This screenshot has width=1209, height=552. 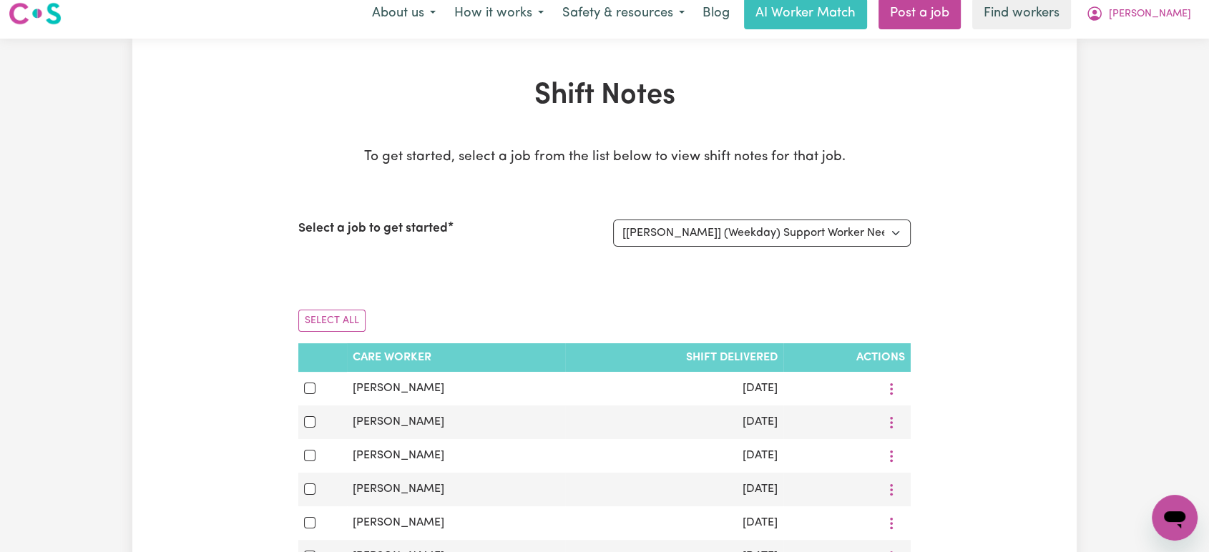 I want to click on label: Select a job to get started, so click(x=373, y=229).